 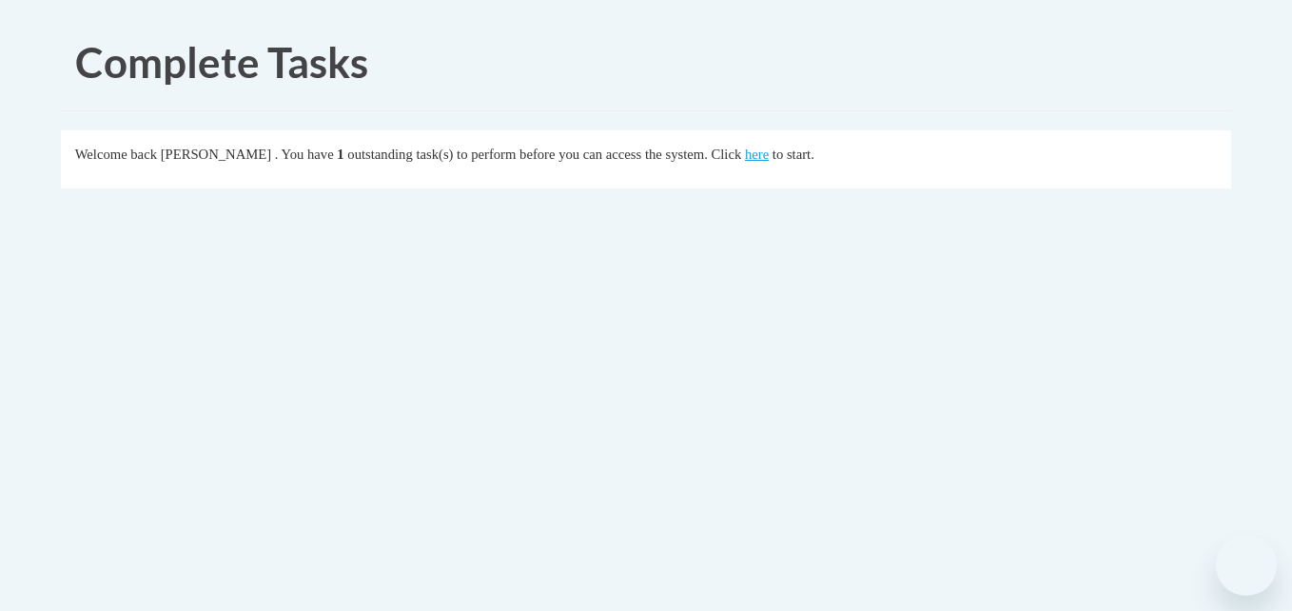 I want to click on span: 1, so click(x=340, y=154).